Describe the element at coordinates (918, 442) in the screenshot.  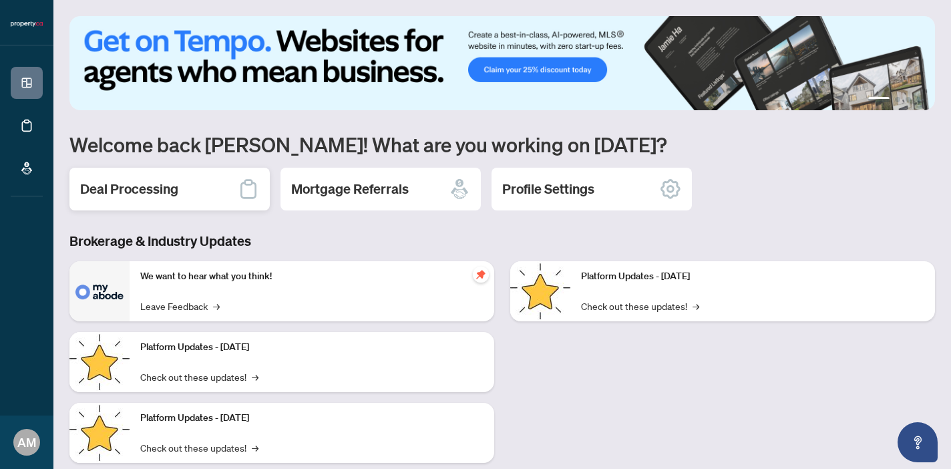
I see `button: Open asap` at that location.